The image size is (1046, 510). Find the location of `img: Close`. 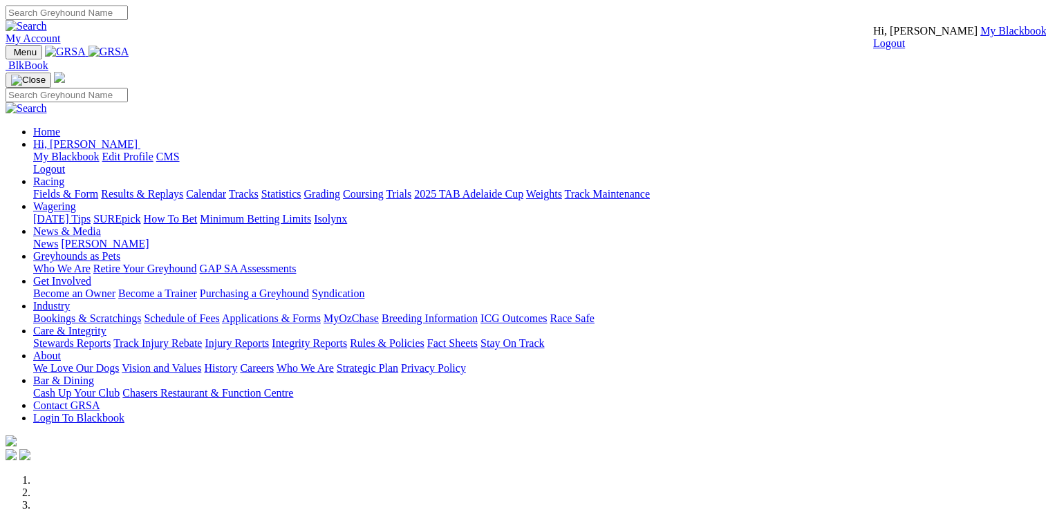

img: Close is located at coordinates (28, 80).